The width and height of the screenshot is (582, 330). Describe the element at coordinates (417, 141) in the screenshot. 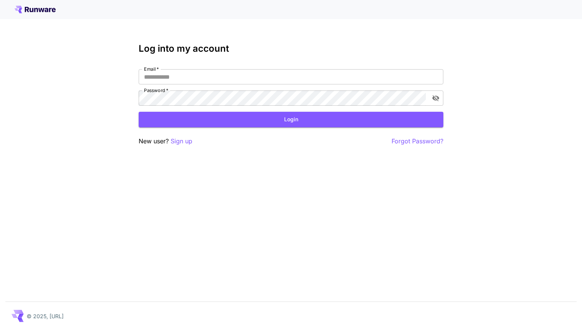

I see `p: Forgot Password?` at that location.